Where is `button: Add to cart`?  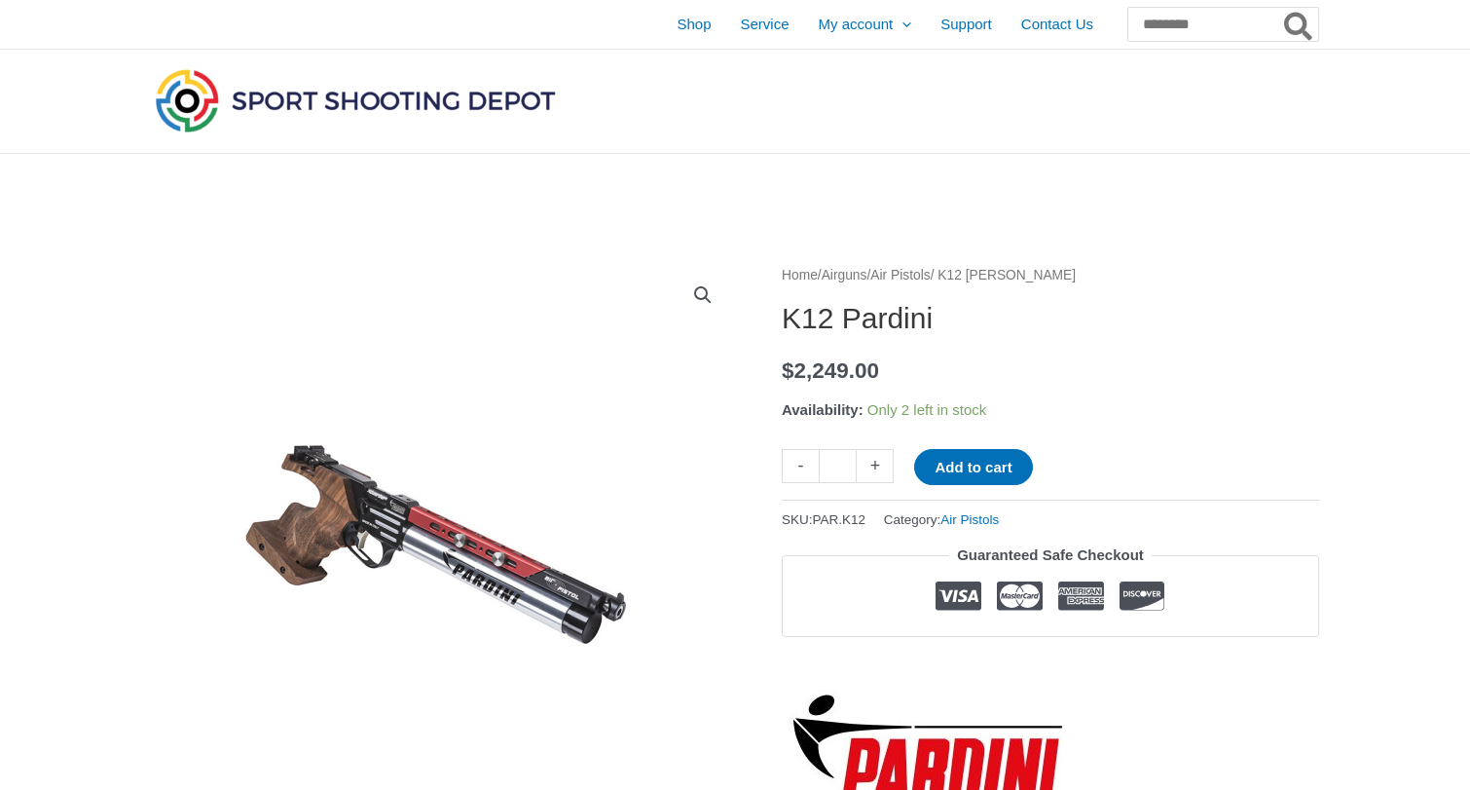
button: Add to cart is located at coordinates (973, 466).